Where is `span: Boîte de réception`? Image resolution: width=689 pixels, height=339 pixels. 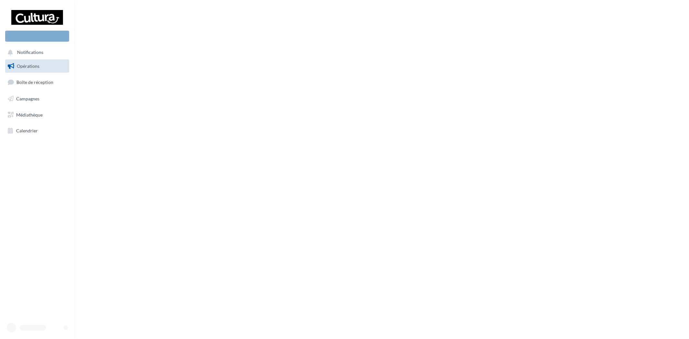 span: Boîte de réception is located at coordinates (35, 82).